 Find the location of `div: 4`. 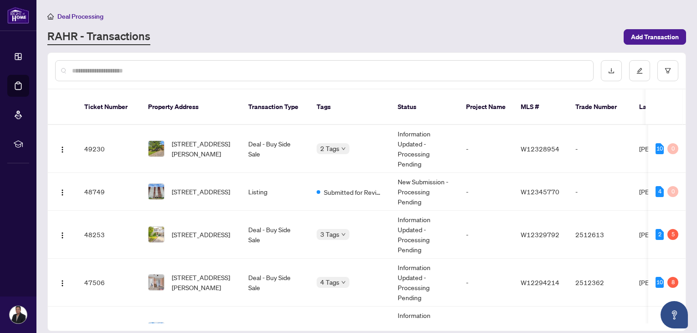

div: 4 is located at coordinates (660, 191).